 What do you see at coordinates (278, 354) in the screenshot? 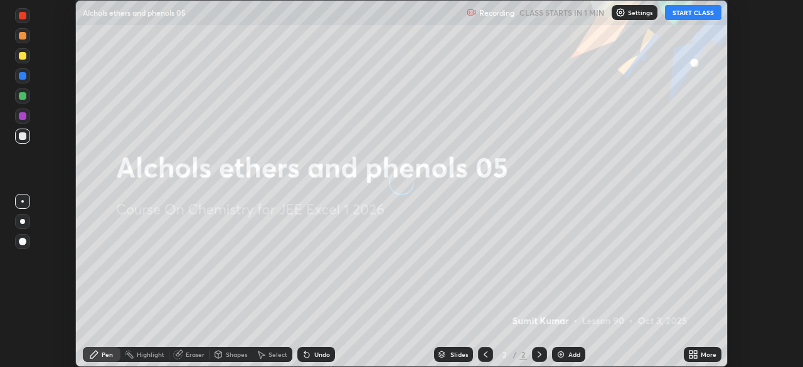
I see `div: Select` at bounding box center [278, 354].